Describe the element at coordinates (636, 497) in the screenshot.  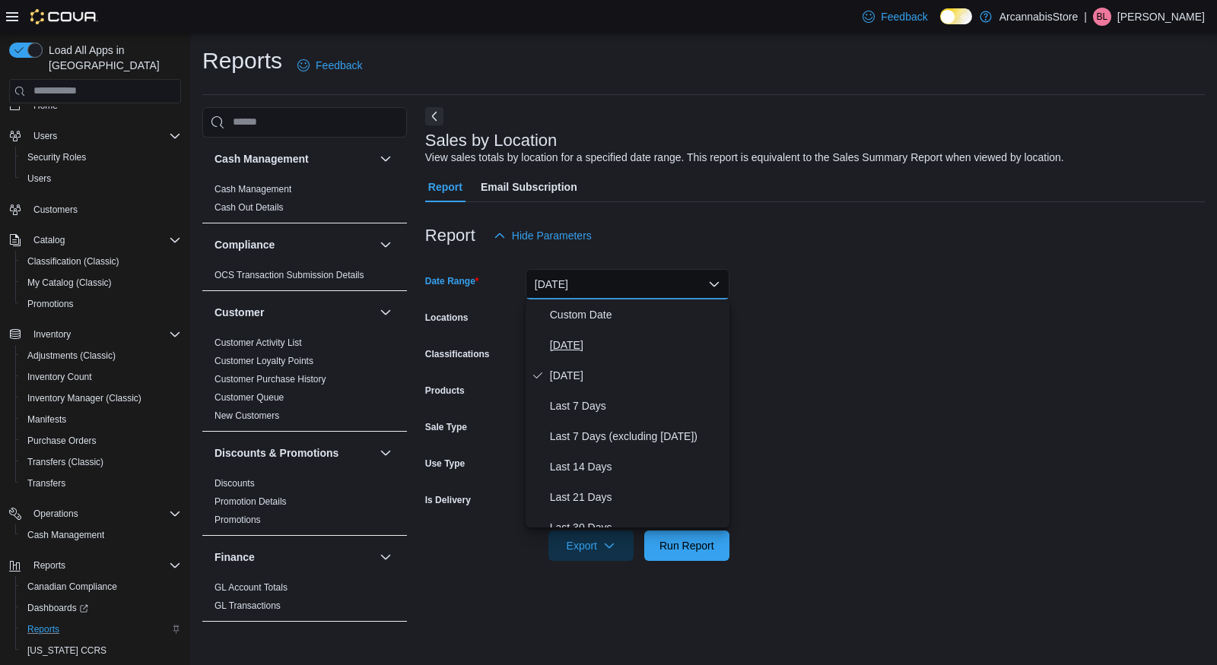
I see `span: Last 21 Days` at that location.